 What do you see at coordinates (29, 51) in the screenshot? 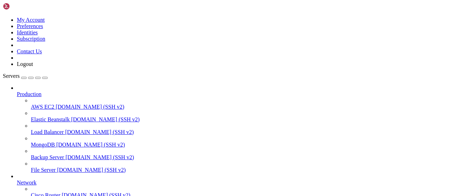
I see `a: Contact Us` at bounding box center [29, 51].